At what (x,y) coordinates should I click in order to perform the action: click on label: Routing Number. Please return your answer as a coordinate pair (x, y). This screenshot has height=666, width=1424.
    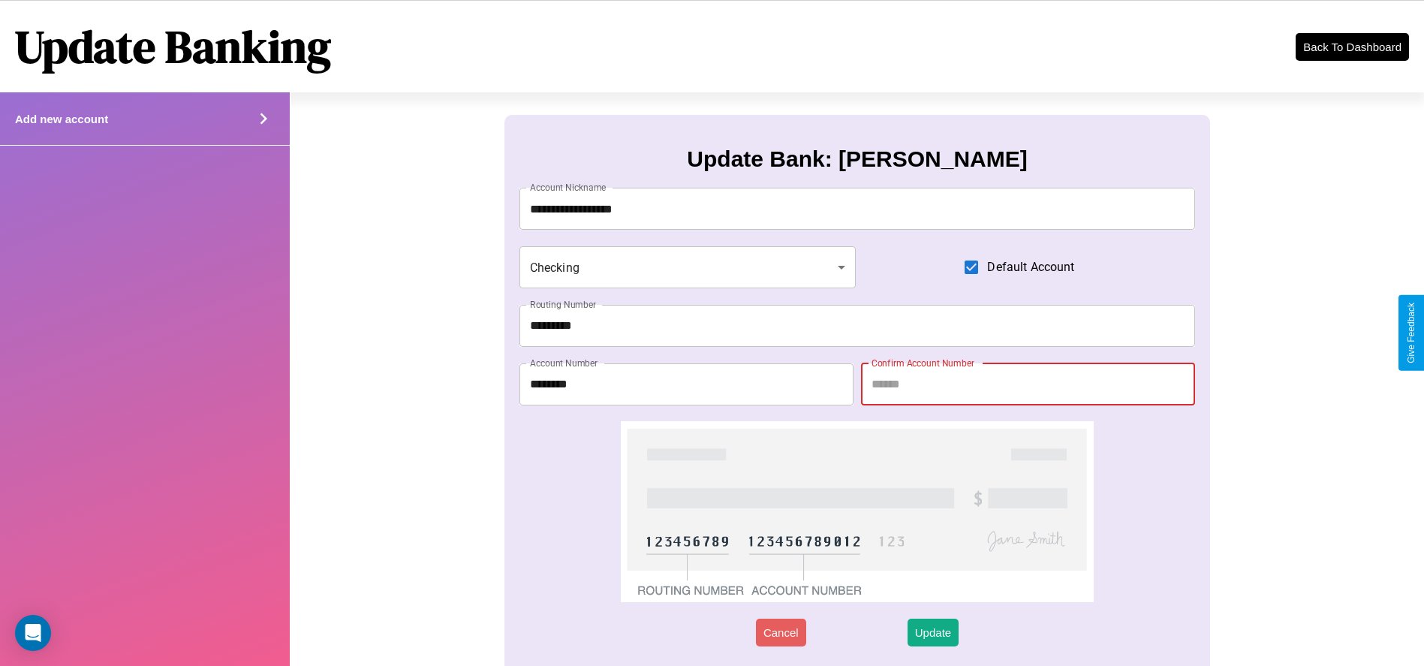
    Looking at the image, I should click on (563, 304).